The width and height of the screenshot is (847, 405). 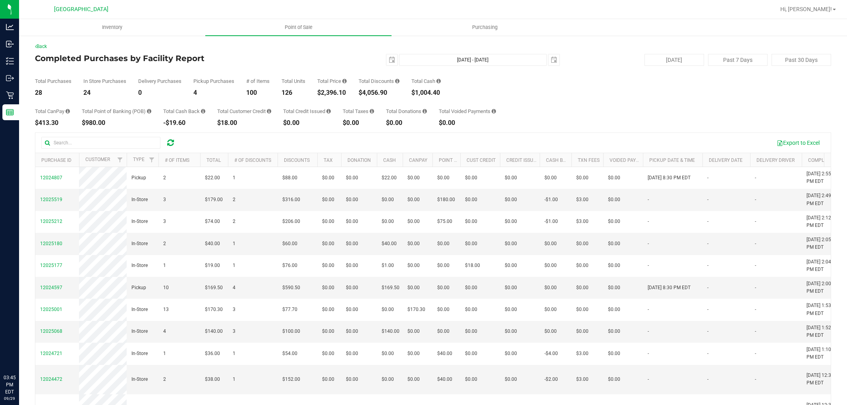 What do you see at coordinates (214, 93) in the screenshot?
I see `div: 4` at bounding box center [214, 93].